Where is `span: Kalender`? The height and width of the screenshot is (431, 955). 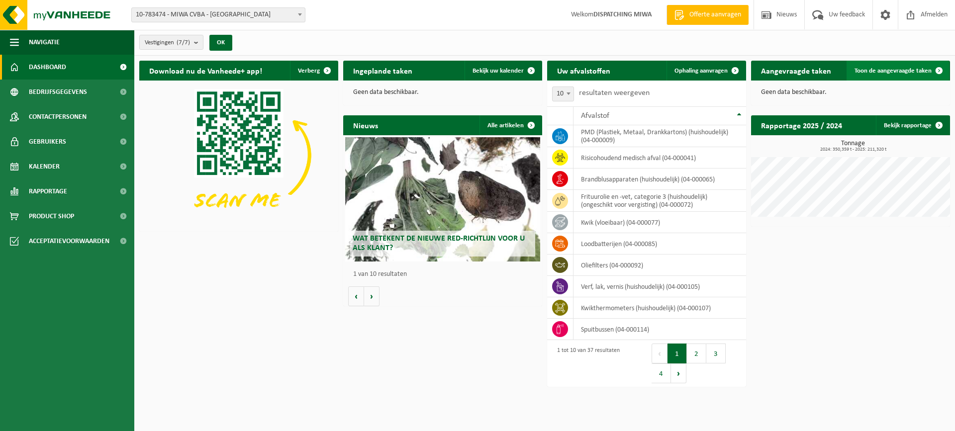 span: Kalender is located at coordinates (44, 167).